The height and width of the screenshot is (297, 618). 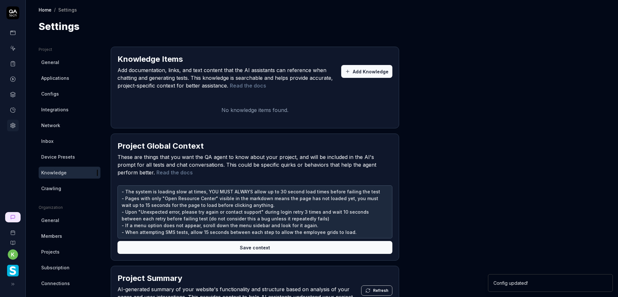 What do you see at coordinates (55, 109) in the screenshot?
I see `span: Integrations` at bounding box center [55, 109].